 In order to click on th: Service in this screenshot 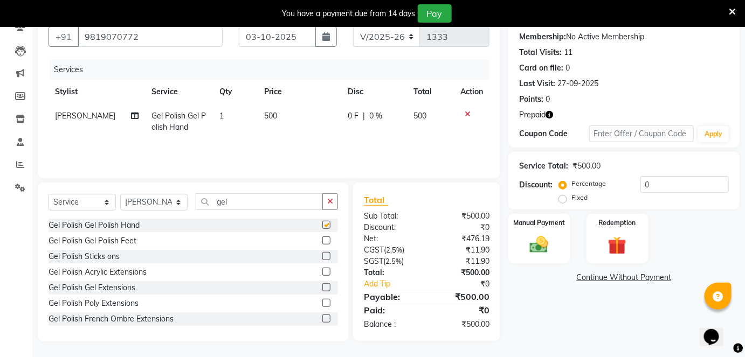, I will do `click(179, 92)`.